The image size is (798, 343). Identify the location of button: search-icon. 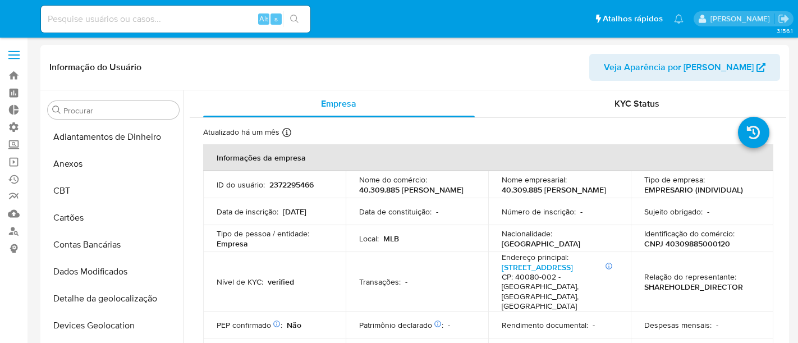
(294, 19).